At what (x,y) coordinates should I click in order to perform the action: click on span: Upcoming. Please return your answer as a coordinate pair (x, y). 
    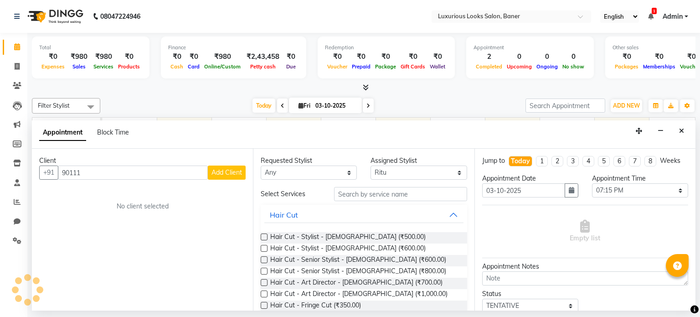
    Looking at the image, I should click on (519, 67).